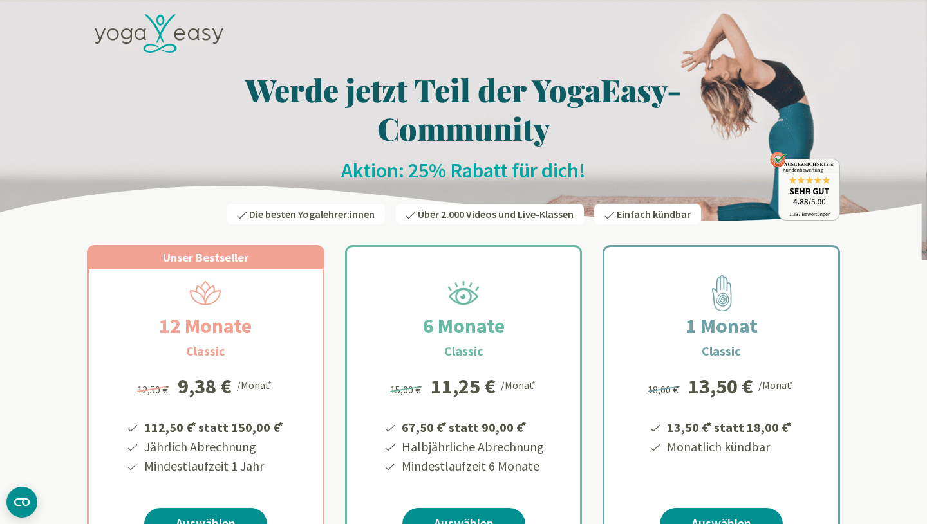  I want to click on span: 15,00 €, so click(407, 390).